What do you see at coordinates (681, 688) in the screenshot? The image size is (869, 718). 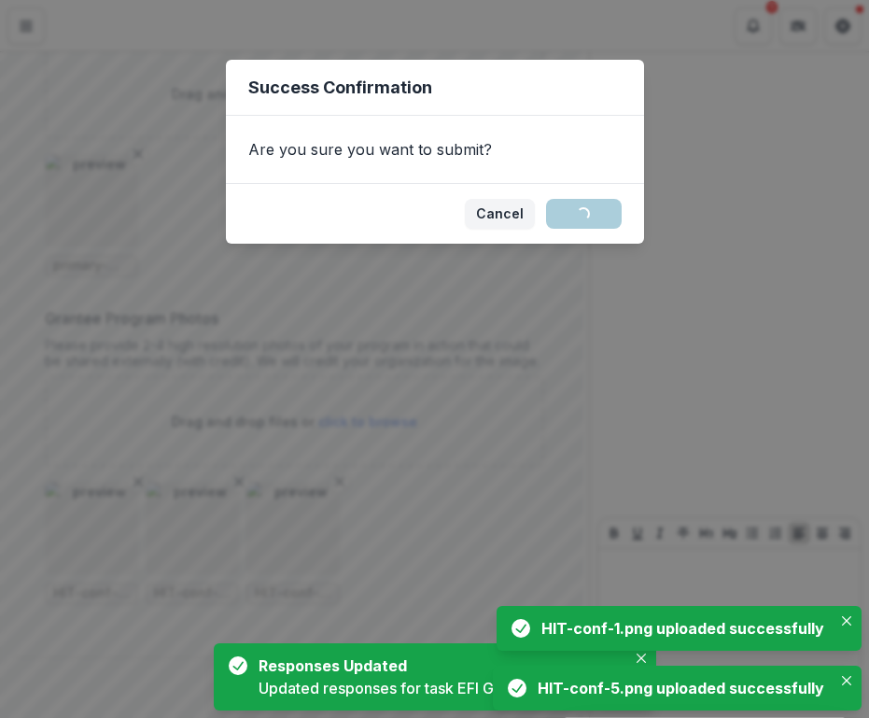 I see `div: HIT-conf-5.png uploaded successfully` at bounding box center [681, 688].